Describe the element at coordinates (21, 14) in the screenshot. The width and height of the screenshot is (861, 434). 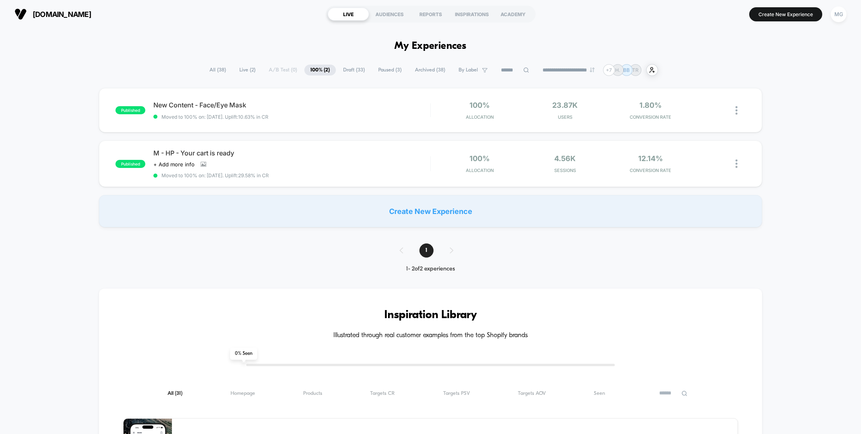
I see `img: Visually logo` at that location.